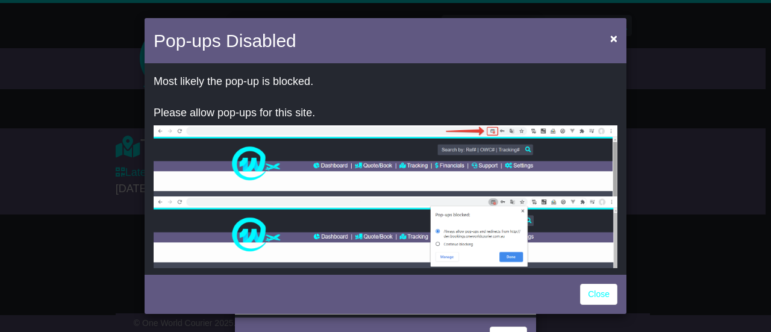  What do you see at coordinates (385, 113) in the screenshot?
I see `p: Please allow pop-ups for this site.` at bounding box center [385, 113].